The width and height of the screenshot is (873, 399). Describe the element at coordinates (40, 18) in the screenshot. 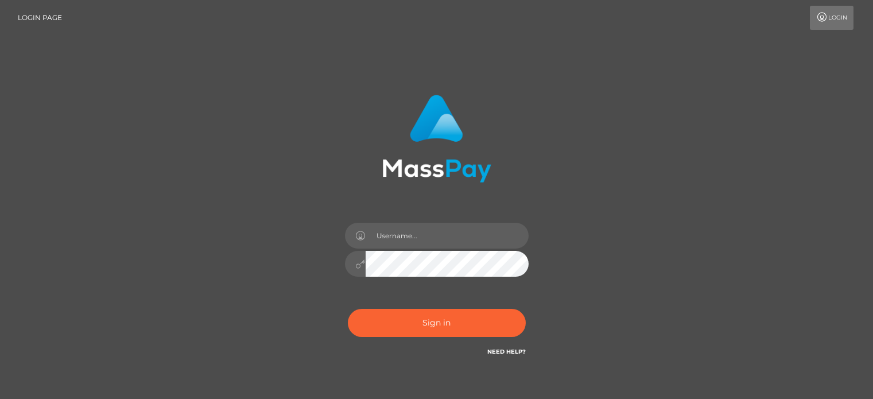

I see `a: Login Page` at that location.